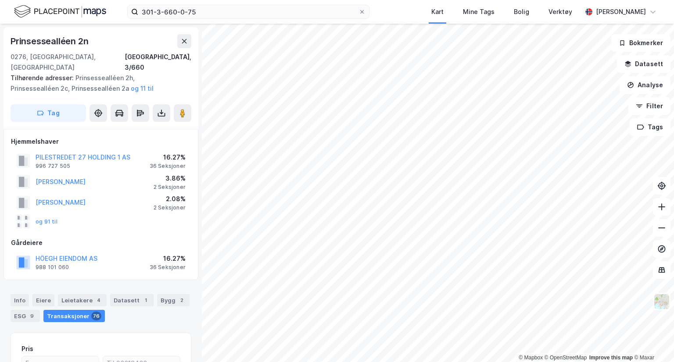 This screenshot has width=674, height=362. What do you see at coordinates (32, 316) in the screenshot?
I see `div: 9` at bounding box center [32, 316].